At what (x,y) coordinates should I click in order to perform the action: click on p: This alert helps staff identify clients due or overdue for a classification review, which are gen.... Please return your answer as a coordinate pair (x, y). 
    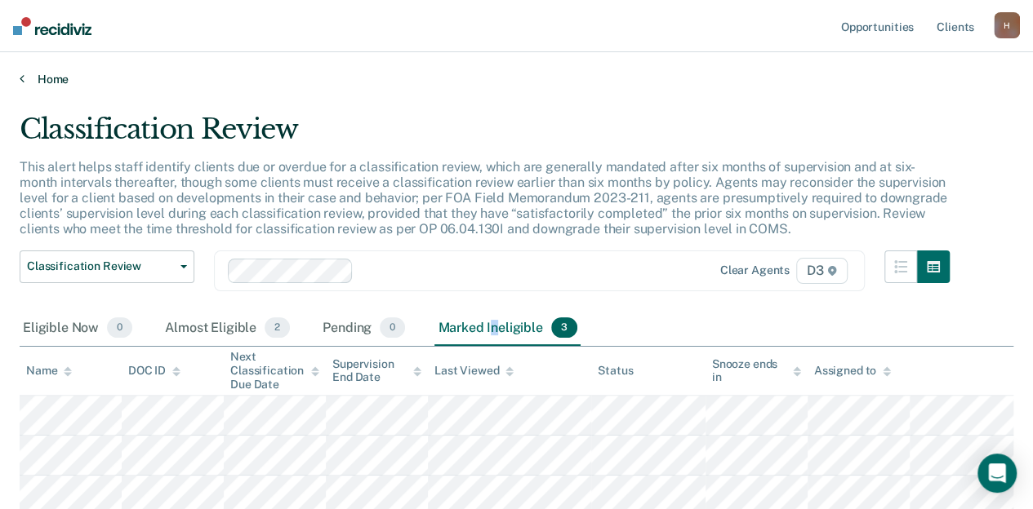
    Looking at the image, I should click on (483, 198).